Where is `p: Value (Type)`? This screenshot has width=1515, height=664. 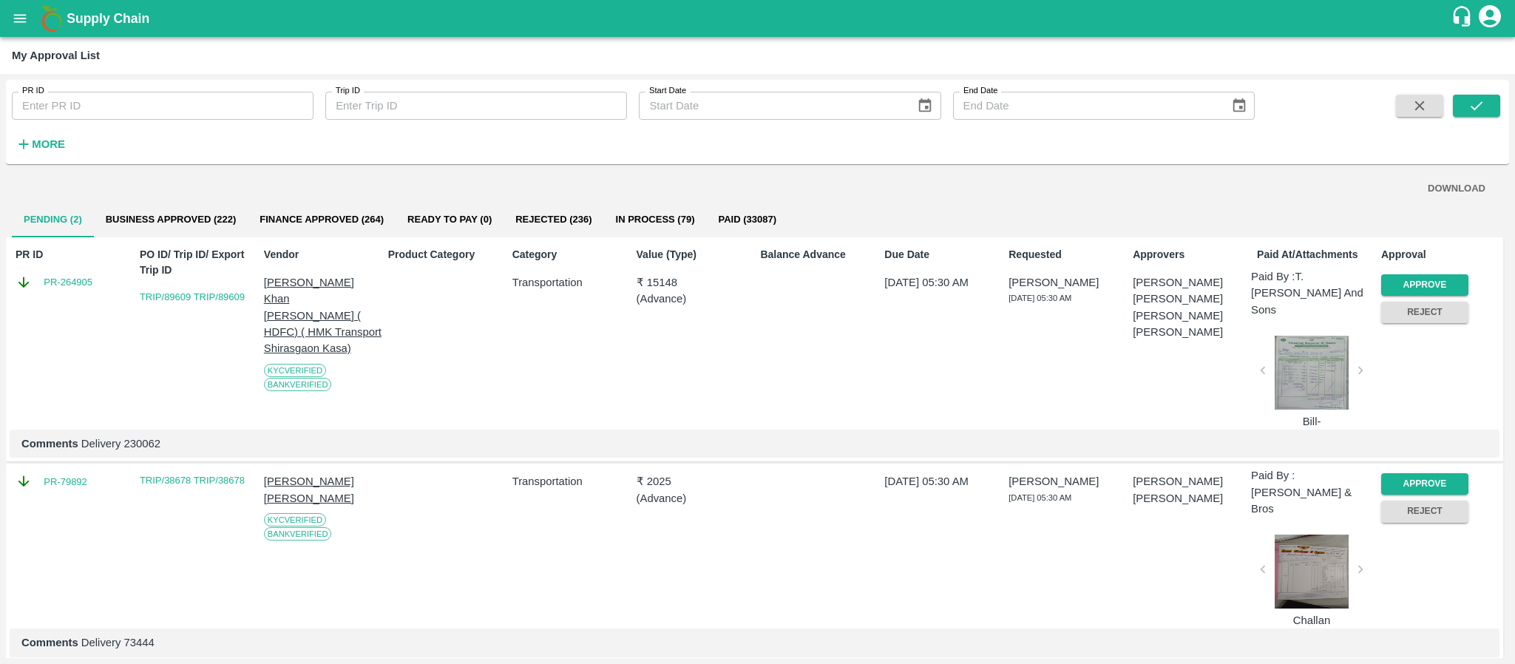
p: Value (Type) is located at coordinates (696, 254).